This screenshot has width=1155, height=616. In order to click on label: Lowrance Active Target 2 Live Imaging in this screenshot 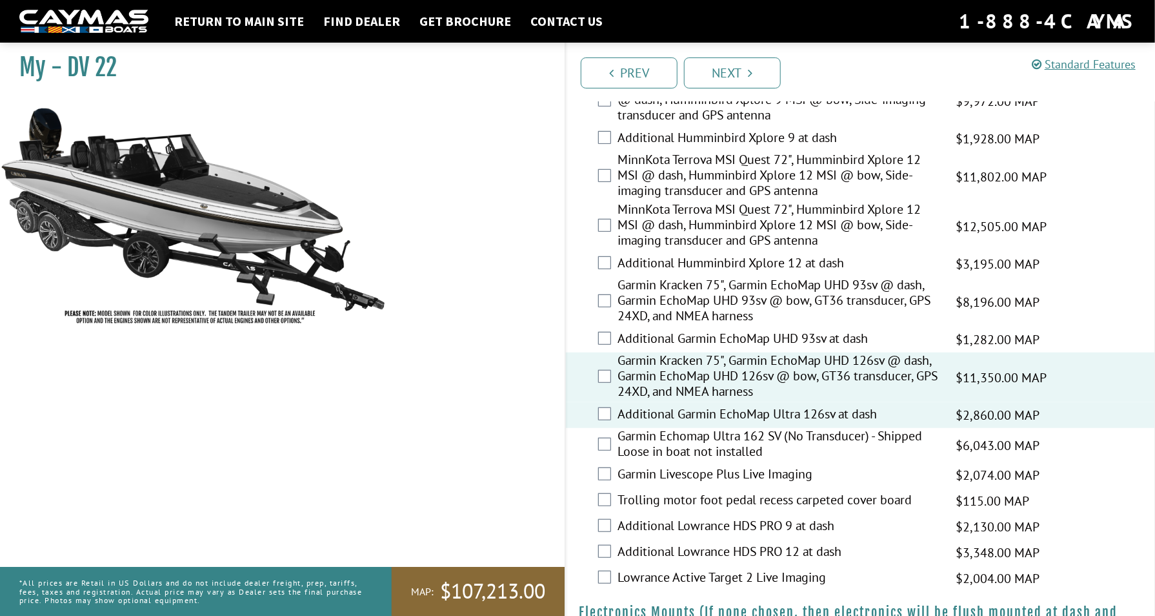, I will do `click(779, 578)`.